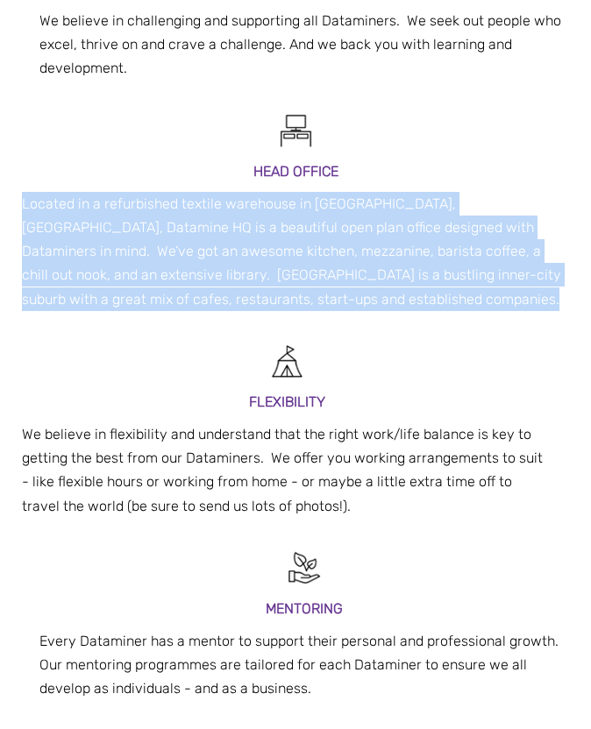 The height and width of the screenshot is (729, 591). Describe the element at coordinates (304, 665) in the screenshot. I see `p: Every Dataminer has a mentor to support their personal and professional growth. Our mentoring pro...` at that location.